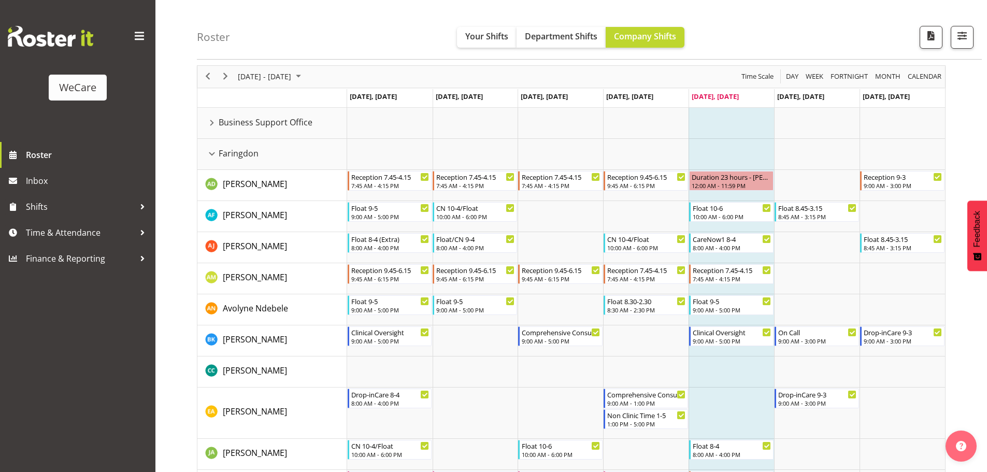 This screenshot has height=472, width=987. Describe the element at coordinates (272, 341) in the screenshot. I see `td: Brian Ko resource` at that location.